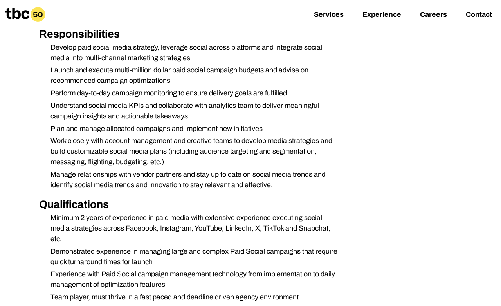  I want to click on a: Careers, so click(433, 15).